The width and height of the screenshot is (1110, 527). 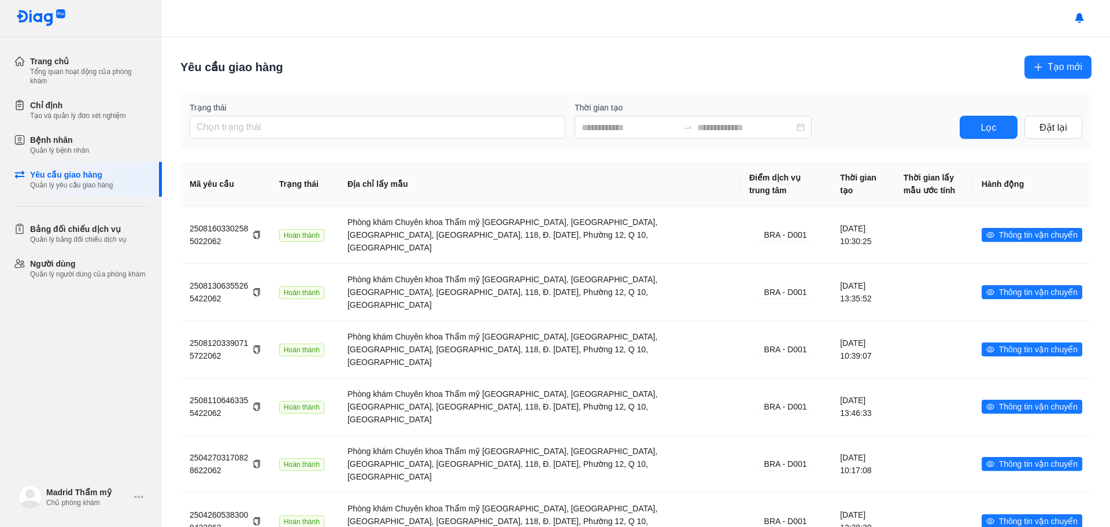 I want to click on button: Đặt lại, so click(x=1054, y=127).